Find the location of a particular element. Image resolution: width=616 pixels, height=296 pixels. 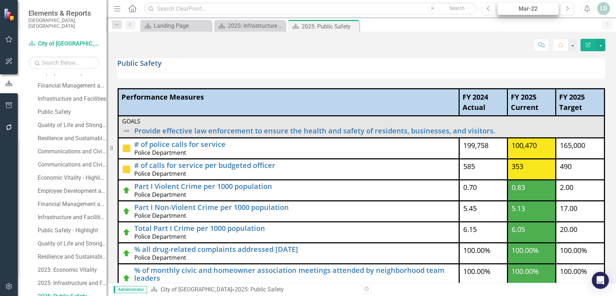

a: Resilience and Sustainability - Highlight is located at coordinates (71, 257).